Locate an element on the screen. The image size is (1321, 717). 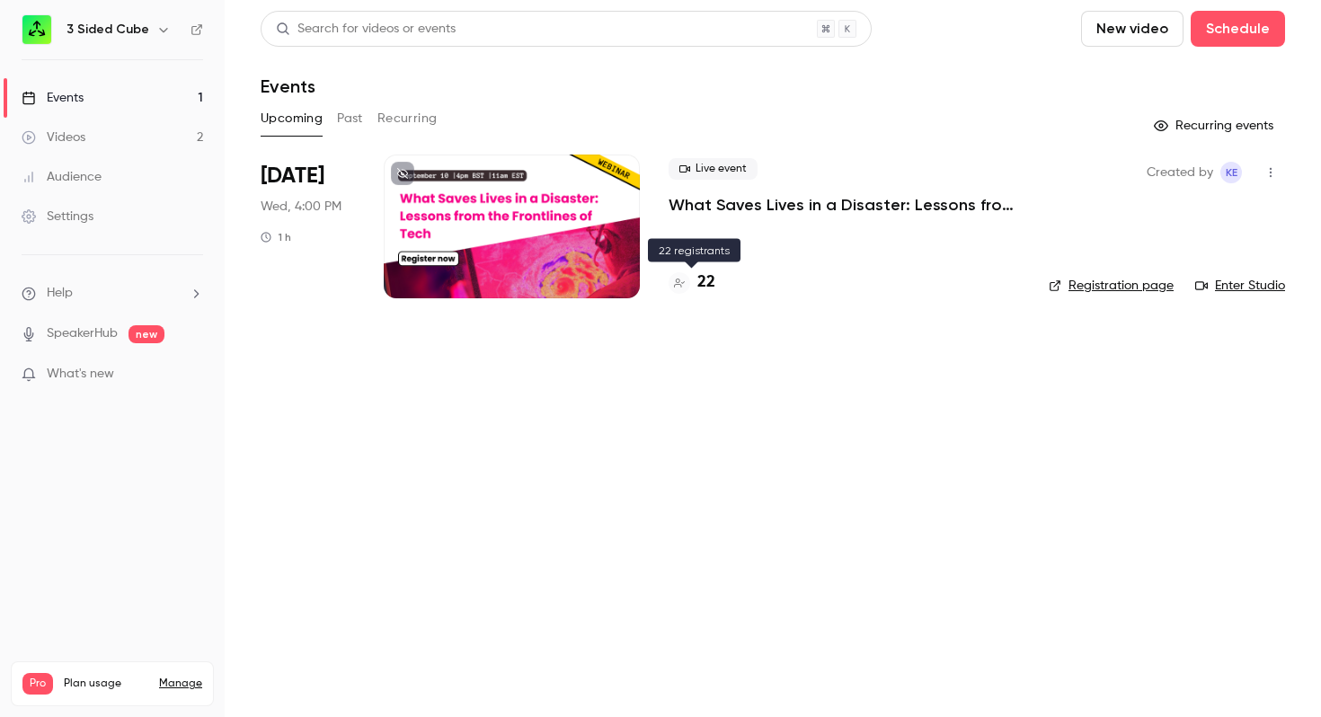
span: Created by is located at coordinates (1180, 172).